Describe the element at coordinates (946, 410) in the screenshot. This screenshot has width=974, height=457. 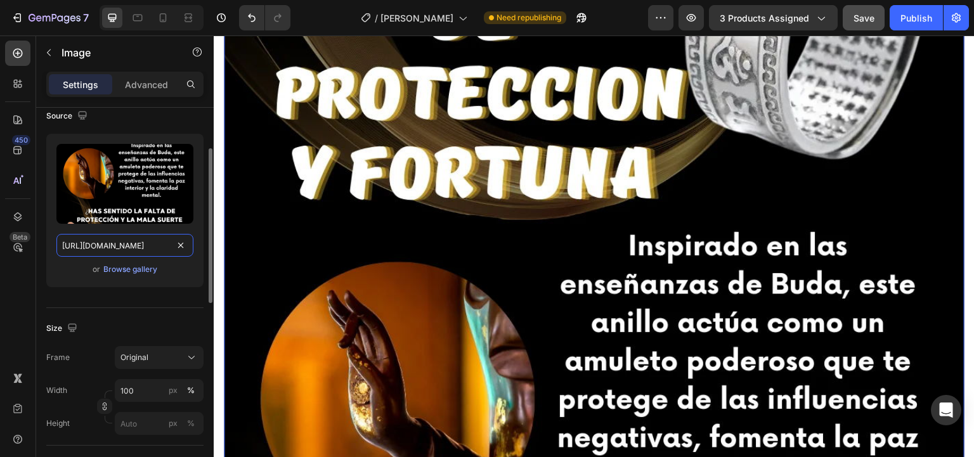
I see `div: Open Intercom Messenger` at that location.